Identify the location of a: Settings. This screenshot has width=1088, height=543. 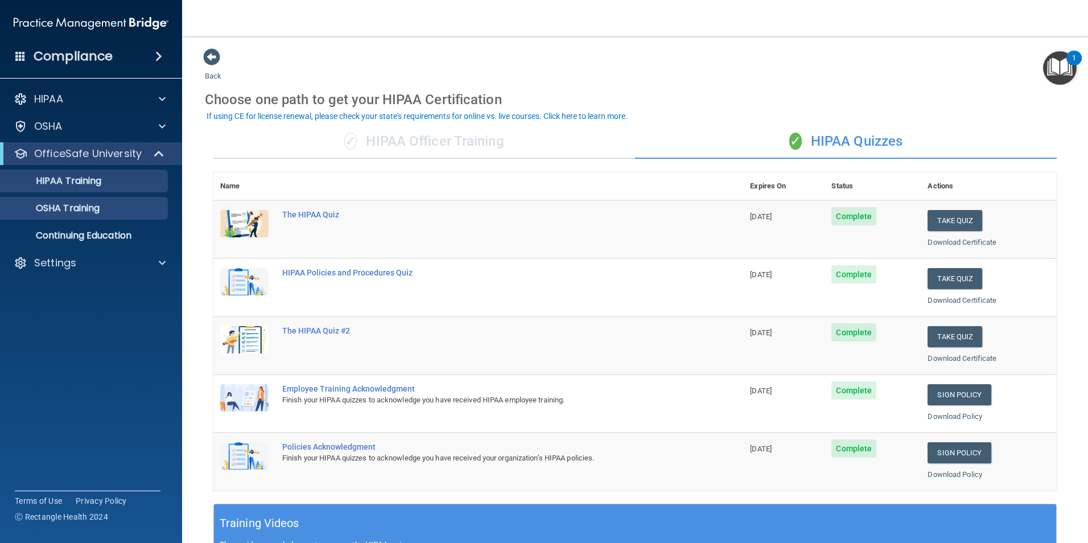
(89, 263).